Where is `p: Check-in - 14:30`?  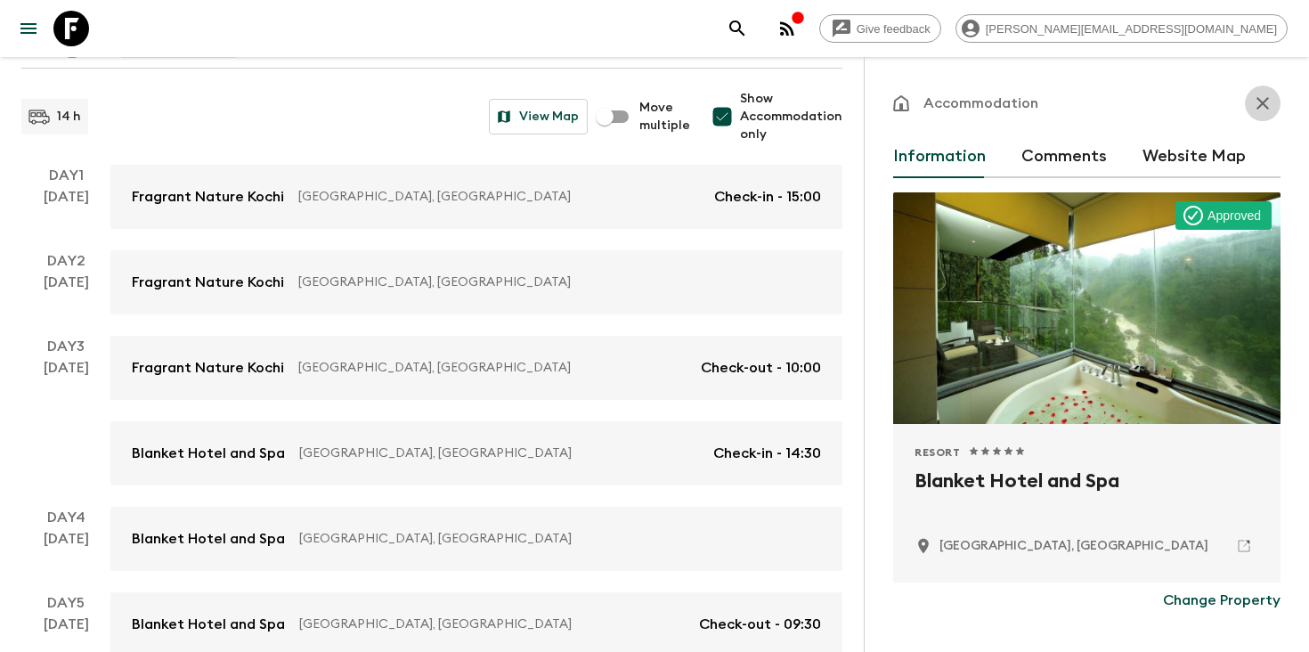 p: Check-in - 14:30 is located at coordinates (767, 453).